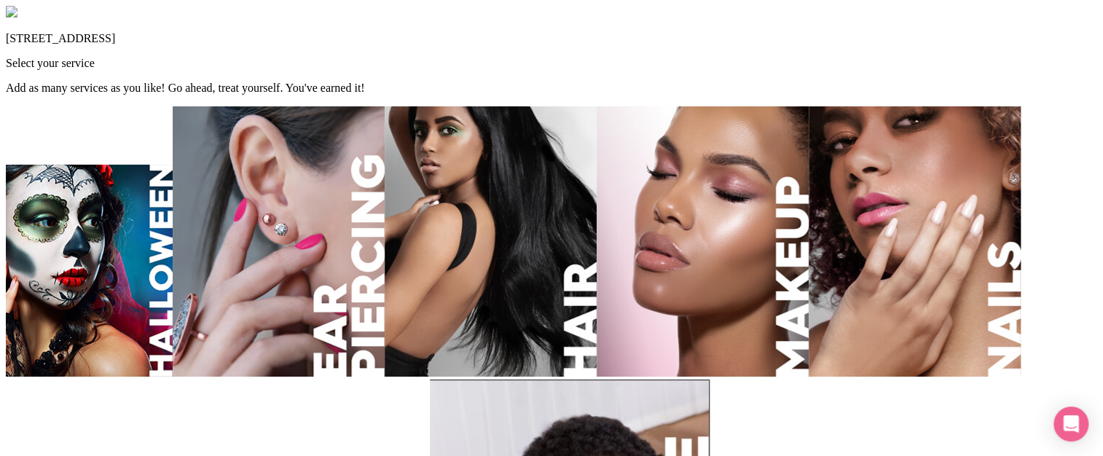 The width and height of the screenshot is (1103, 456). What do you see at coordinates (89, 270) in the screenshot?
I see `img: halloween_web_tile.jpg` at bounding box center [89, 270].